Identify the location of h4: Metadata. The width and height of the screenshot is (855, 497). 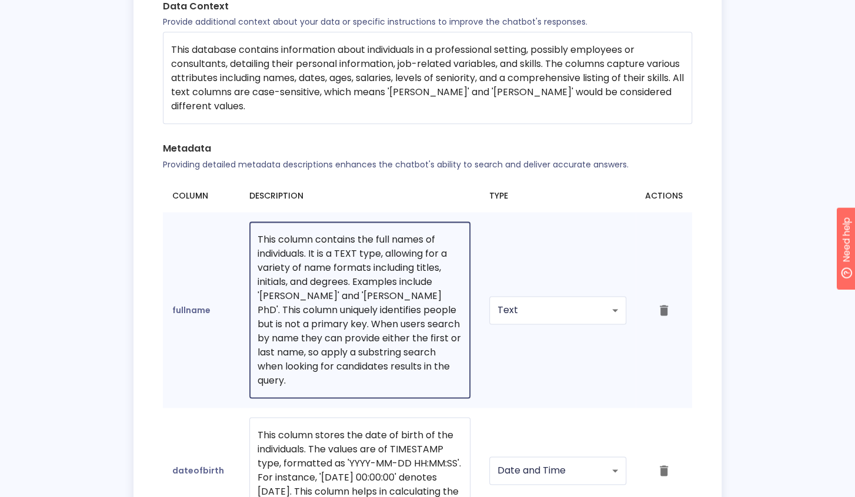
(427, 149).